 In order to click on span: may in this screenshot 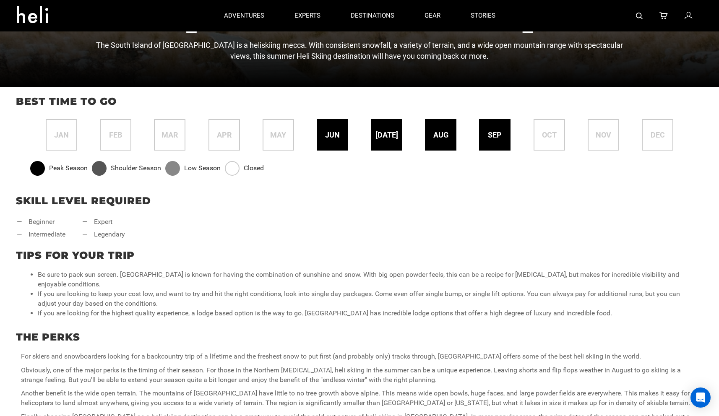, I will do `click(278, 135)`.